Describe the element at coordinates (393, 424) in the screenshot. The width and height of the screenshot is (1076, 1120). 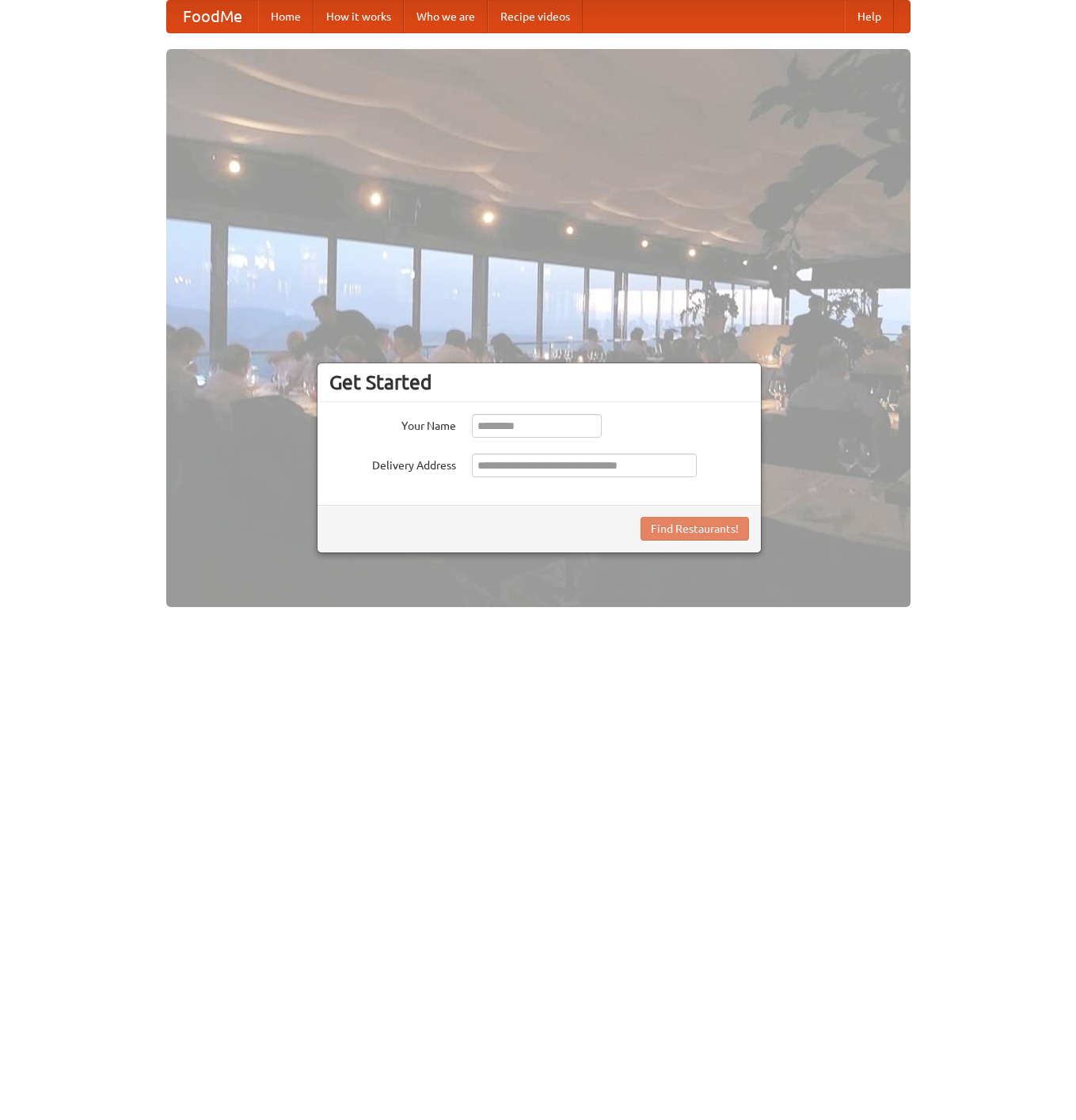
I see `label: Your Name` at that location.